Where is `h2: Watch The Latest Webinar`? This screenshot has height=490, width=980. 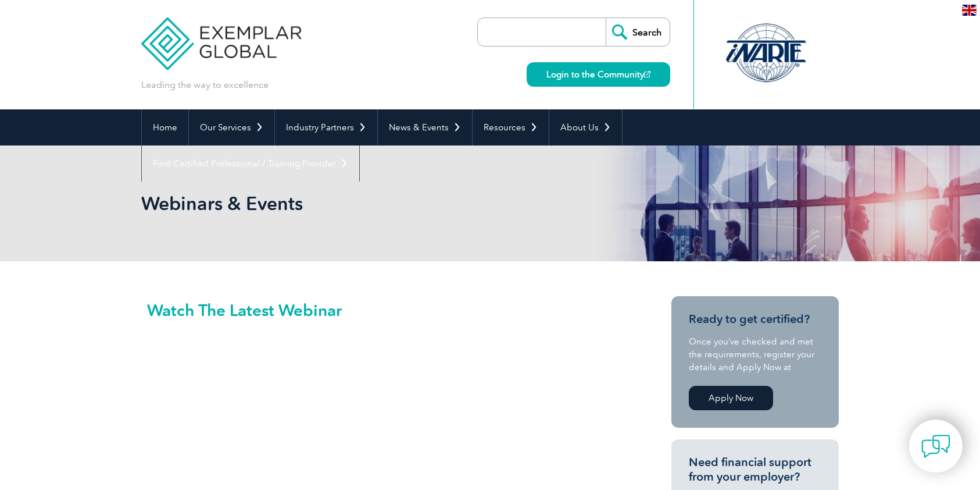 h2: Watch The Latest Webinar is located at coordinates (385, 310).